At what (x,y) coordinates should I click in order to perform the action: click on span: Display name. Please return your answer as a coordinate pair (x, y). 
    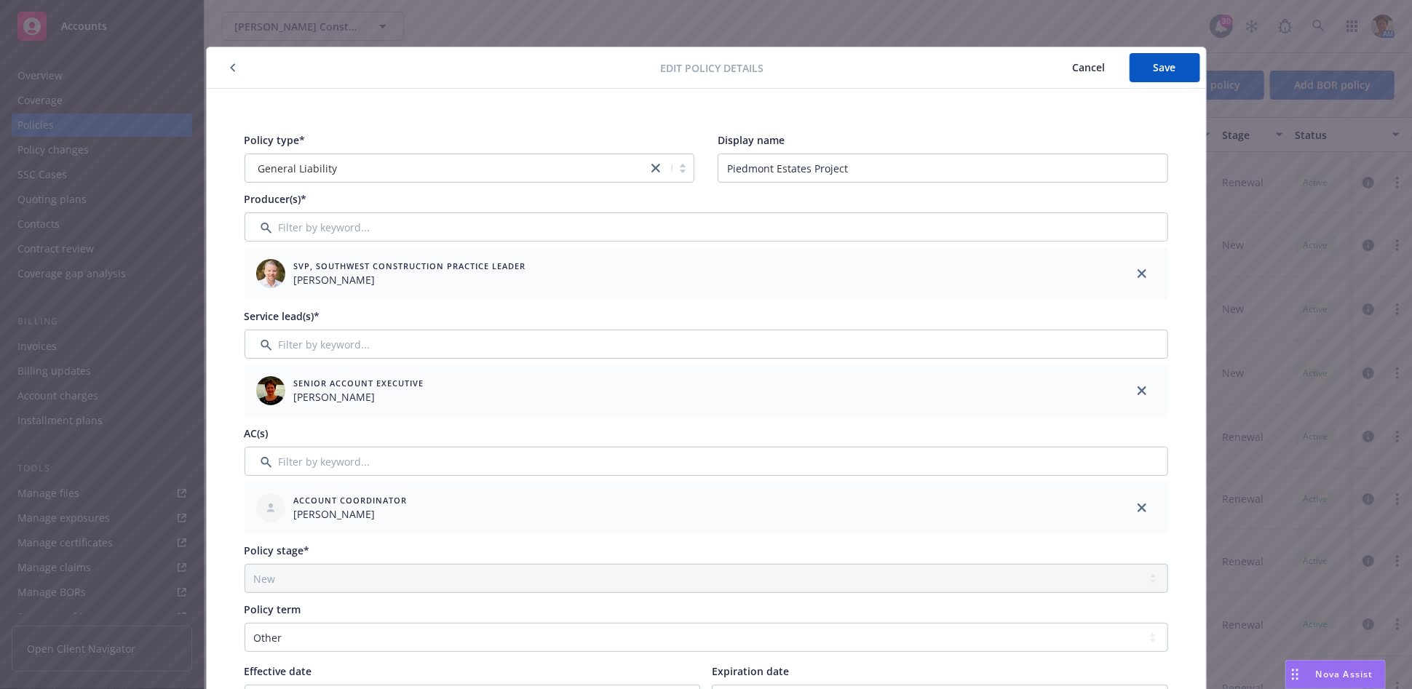
    Looking at the image, I should click on (751, 140).